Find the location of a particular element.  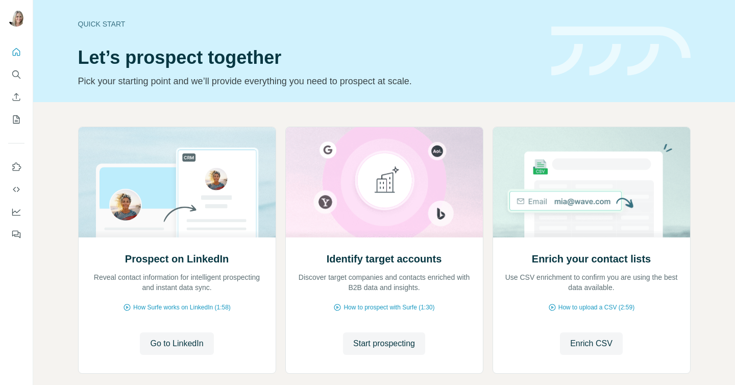

button: Feedback is located at coordinates (16, 234).